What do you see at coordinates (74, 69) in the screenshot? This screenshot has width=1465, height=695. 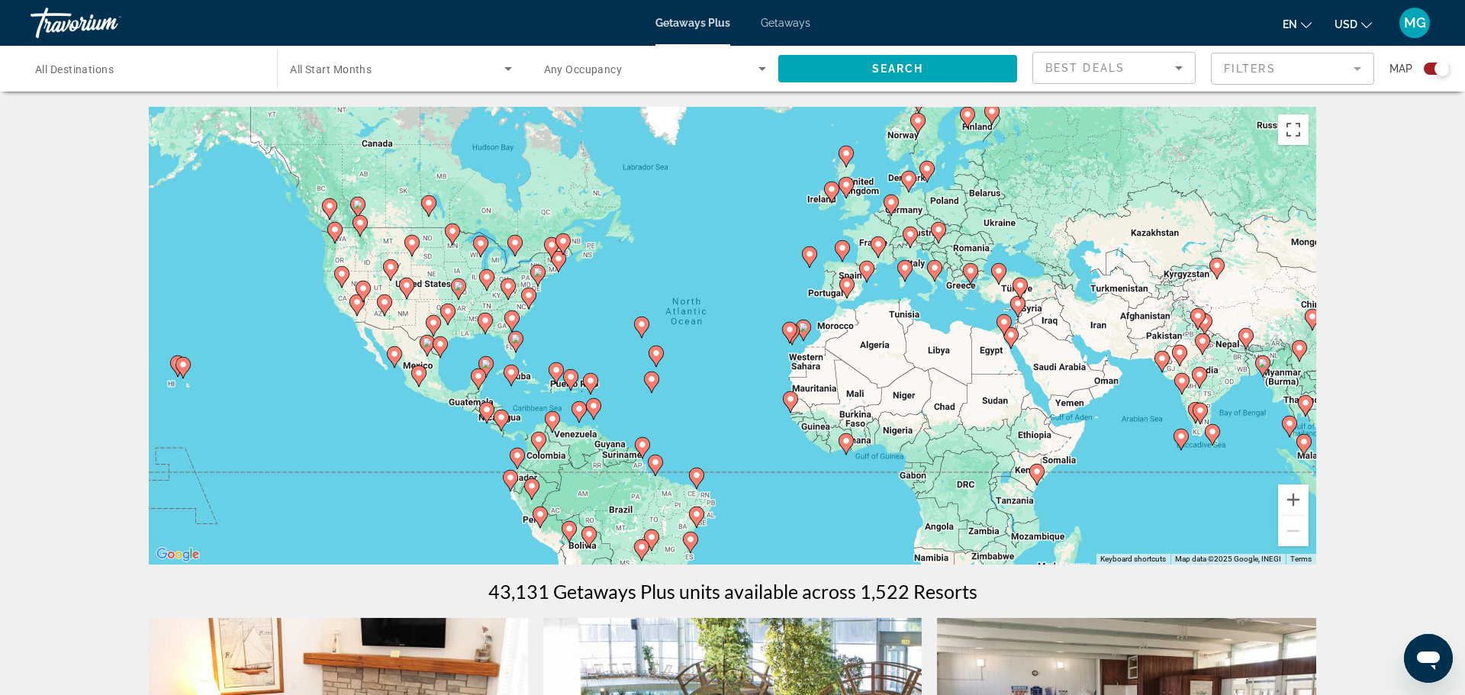 I see `span: All Destinations` at bounding box center [74, 69].